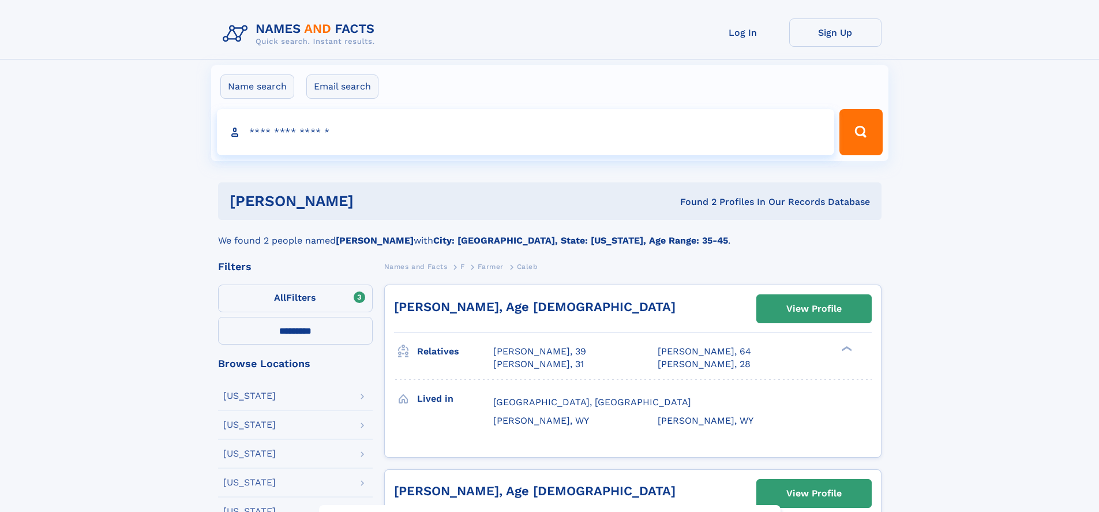 The width and height of the screenshot is (1099, 512). What do you see at coordinates (301, 34) in the screenshot?
I see `img: Logo Names and Facts` at bounding box center [301, 34].